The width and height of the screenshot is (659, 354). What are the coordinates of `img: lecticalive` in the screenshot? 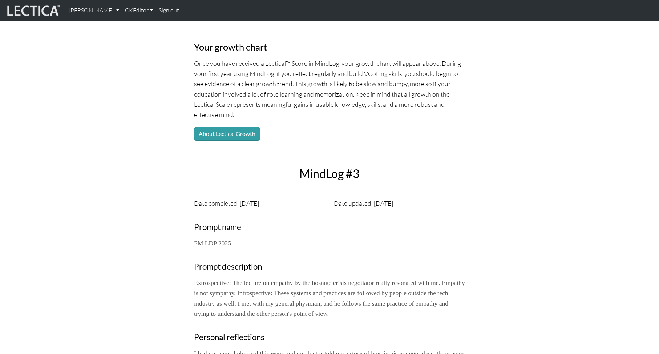 It's located at (33, 11).